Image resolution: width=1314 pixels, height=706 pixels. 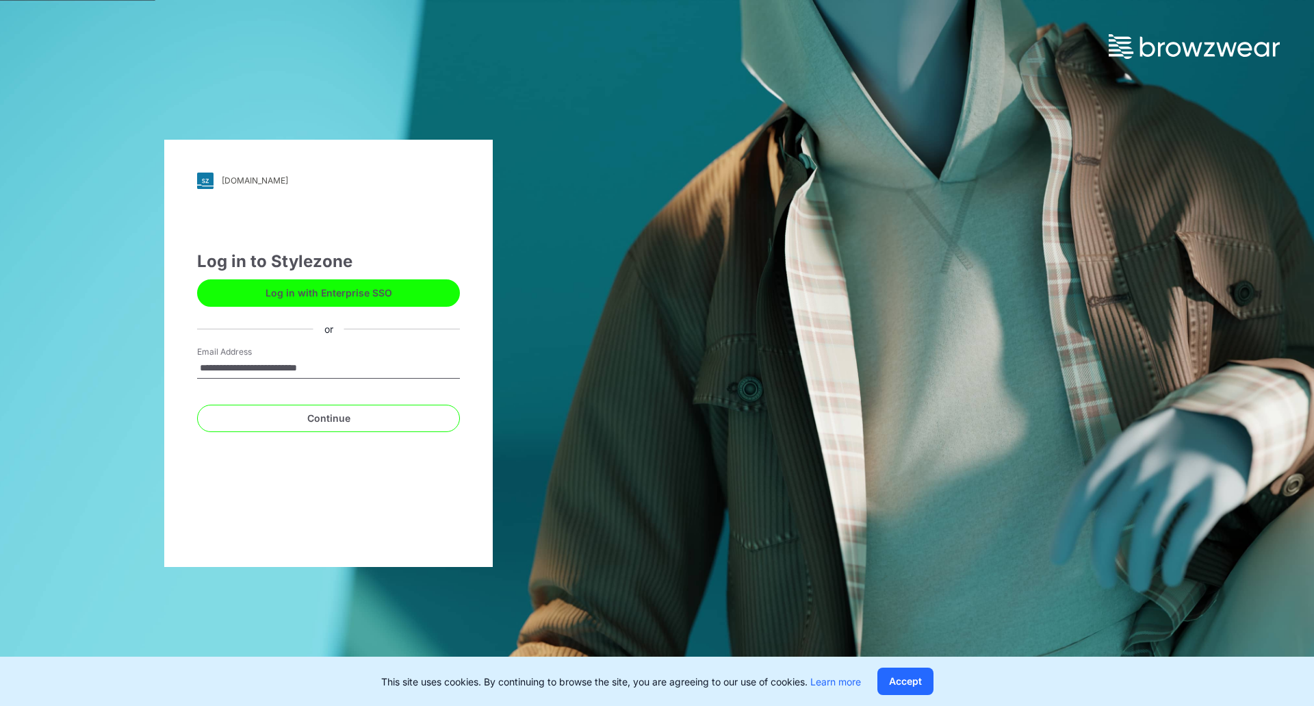 What do you see at coordinates (329, 418) in the screenshot?
I see `button: Continue` at bounding box center [329, 418].